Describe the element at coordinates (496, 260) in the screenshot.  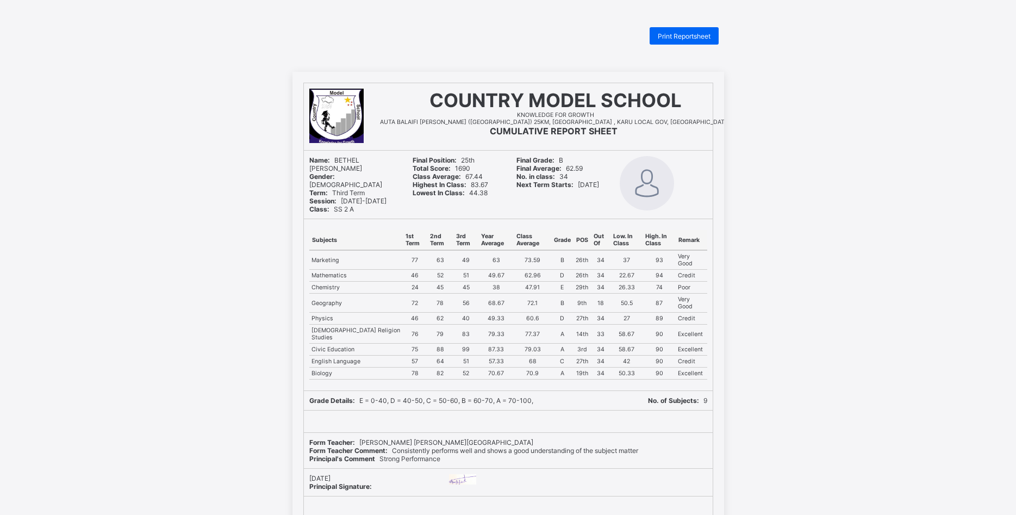
I see `td: 63` at that location.